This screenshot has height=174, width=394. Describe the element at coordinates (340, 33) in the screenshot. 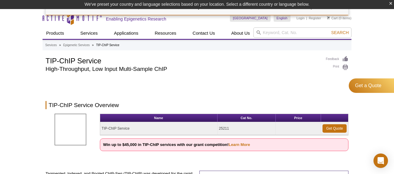

I see `button: Search` at that location.